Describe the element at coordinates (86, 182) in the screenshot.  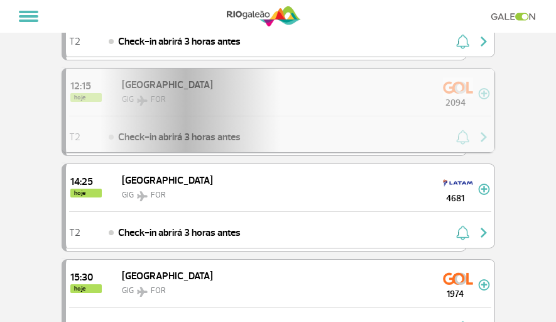
I see `span: 2025-08-28 14:25:00` at that location.